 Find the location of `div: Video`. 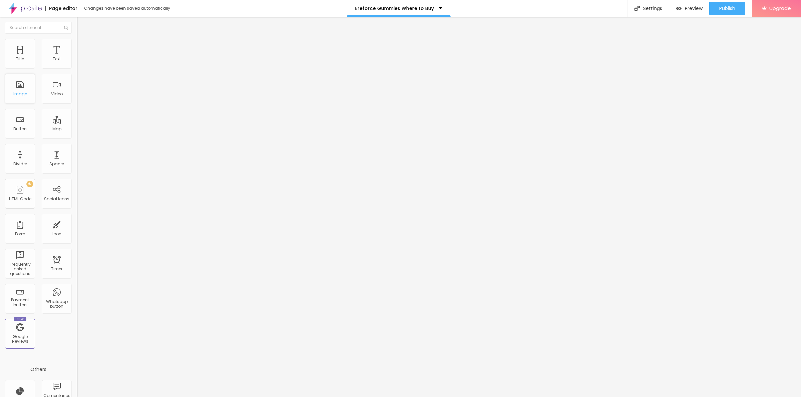

div: Video is located at coordinates (57, 94).